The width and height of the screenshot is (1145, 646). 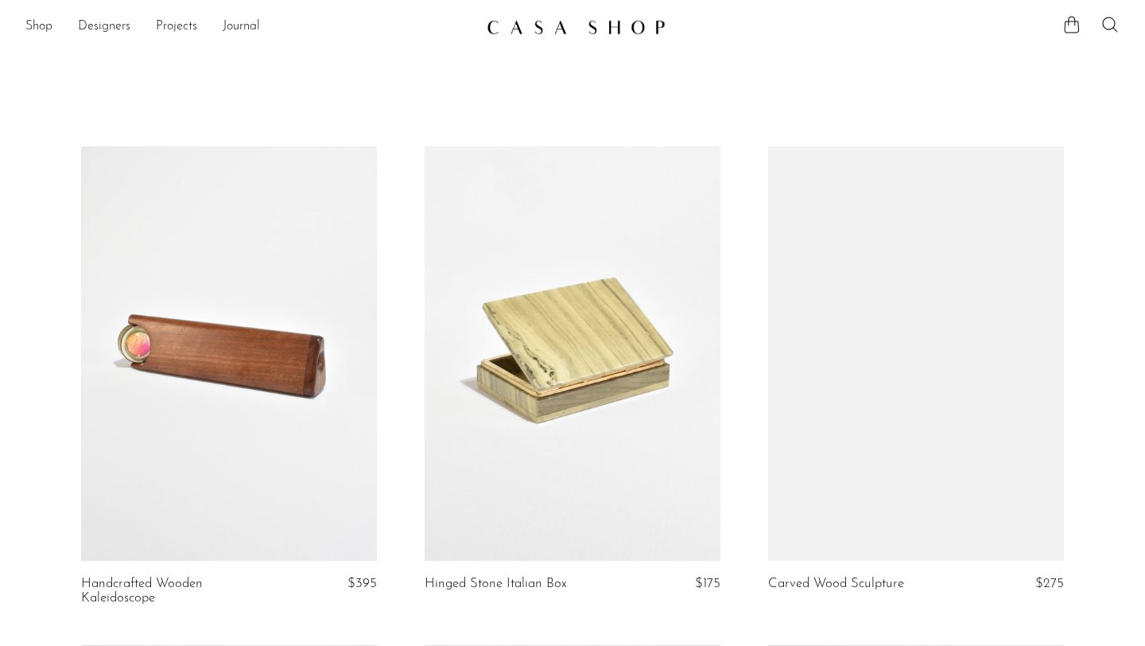 What do you see at coordinates (241, 27) in the screenshot?
I see `a: Journal` at bounding box center [241, 27].